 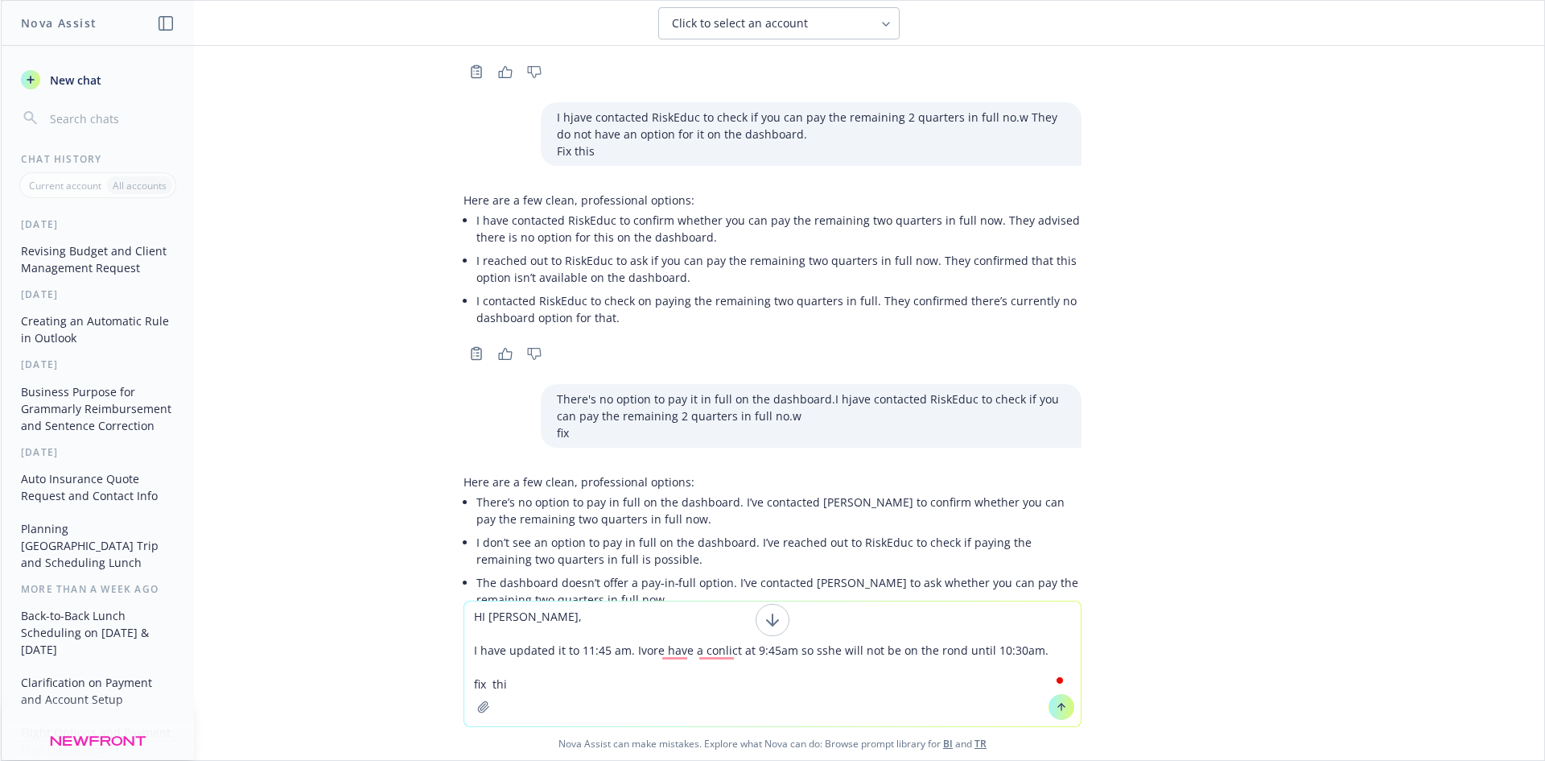 What do you see at coordinates (74, 80) in the screenshot?
I see `span: New chat` at bounding box center [74, 80].